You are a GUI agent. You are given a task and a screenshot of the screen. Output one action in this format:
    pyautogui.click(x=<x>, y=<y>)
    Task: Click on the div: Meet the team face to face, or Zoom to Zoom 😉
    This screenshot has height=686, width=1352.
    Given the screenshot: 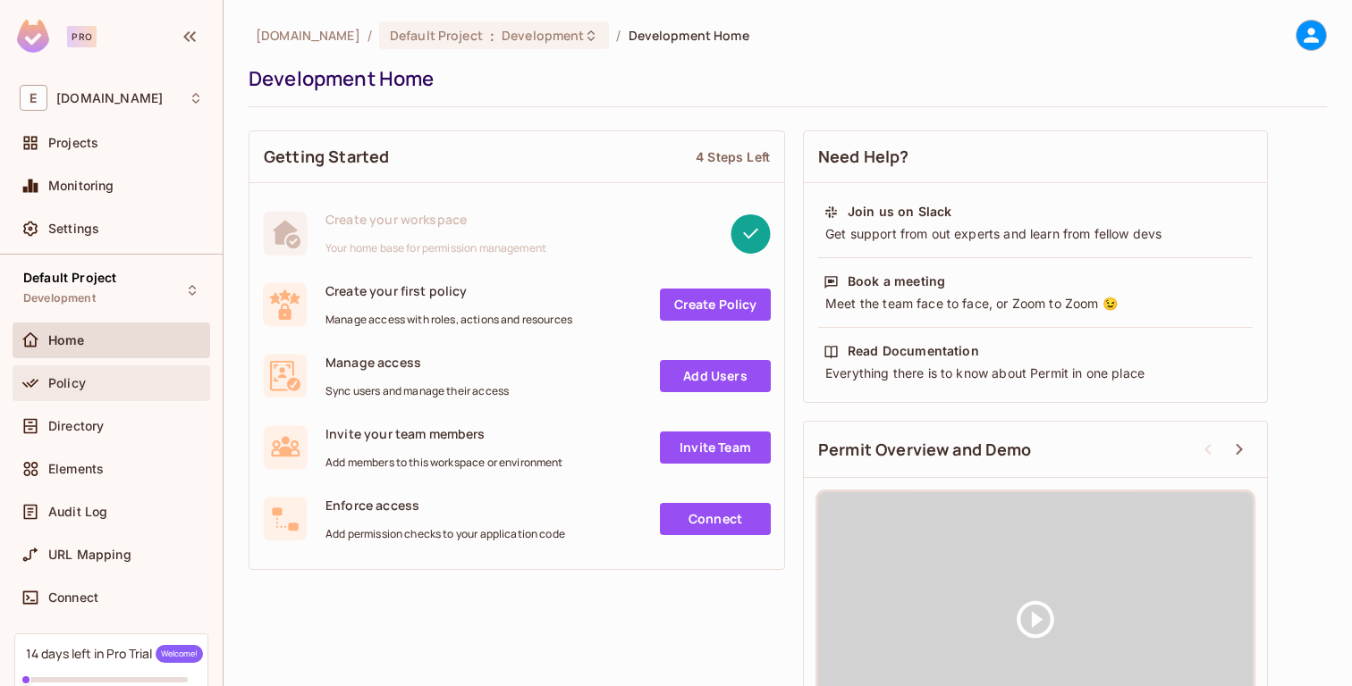 What is the action you would take?
    pyautogui.click(x=1035, y=304)
    